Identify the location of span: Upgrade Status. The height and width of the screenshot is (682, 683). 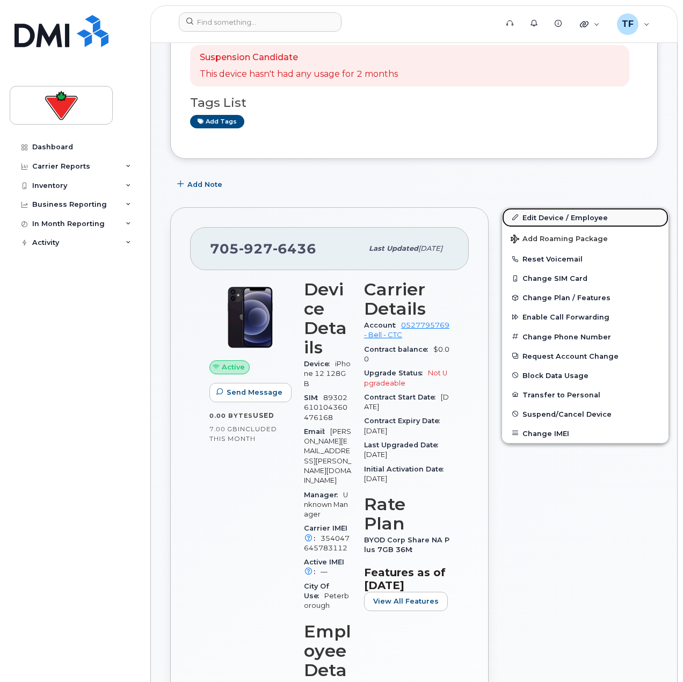
(396, 373).